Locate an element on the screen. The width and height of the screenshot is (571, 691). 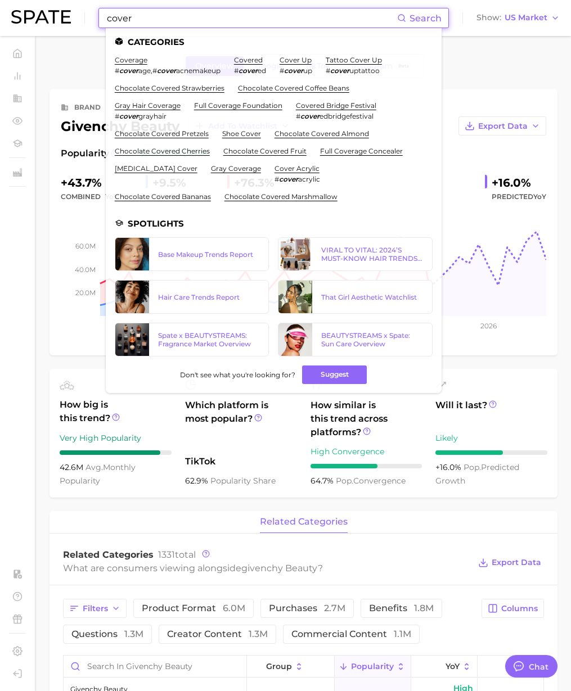
a: chocolate covered pretzels is located at coordinates (161, 133).